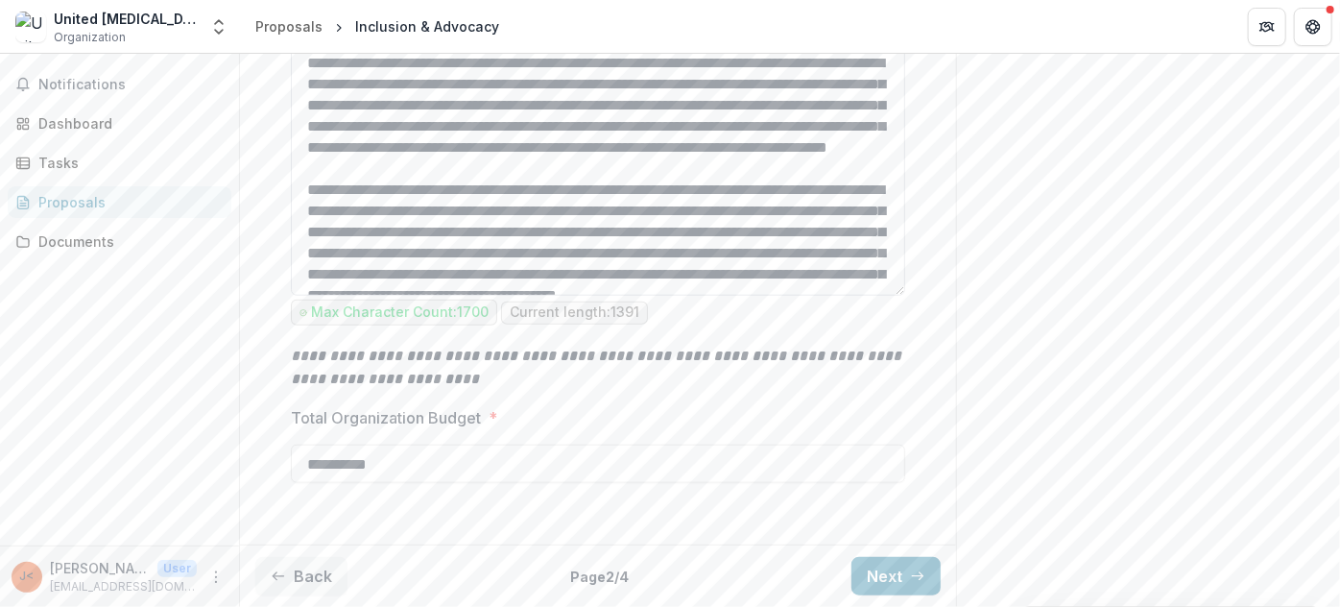  I want to click on span: Notifications, so click(131, 84).